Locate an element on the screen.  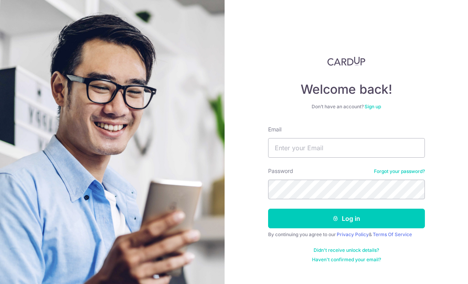
h4: Welcome back! is located at coordinates (346, 89).